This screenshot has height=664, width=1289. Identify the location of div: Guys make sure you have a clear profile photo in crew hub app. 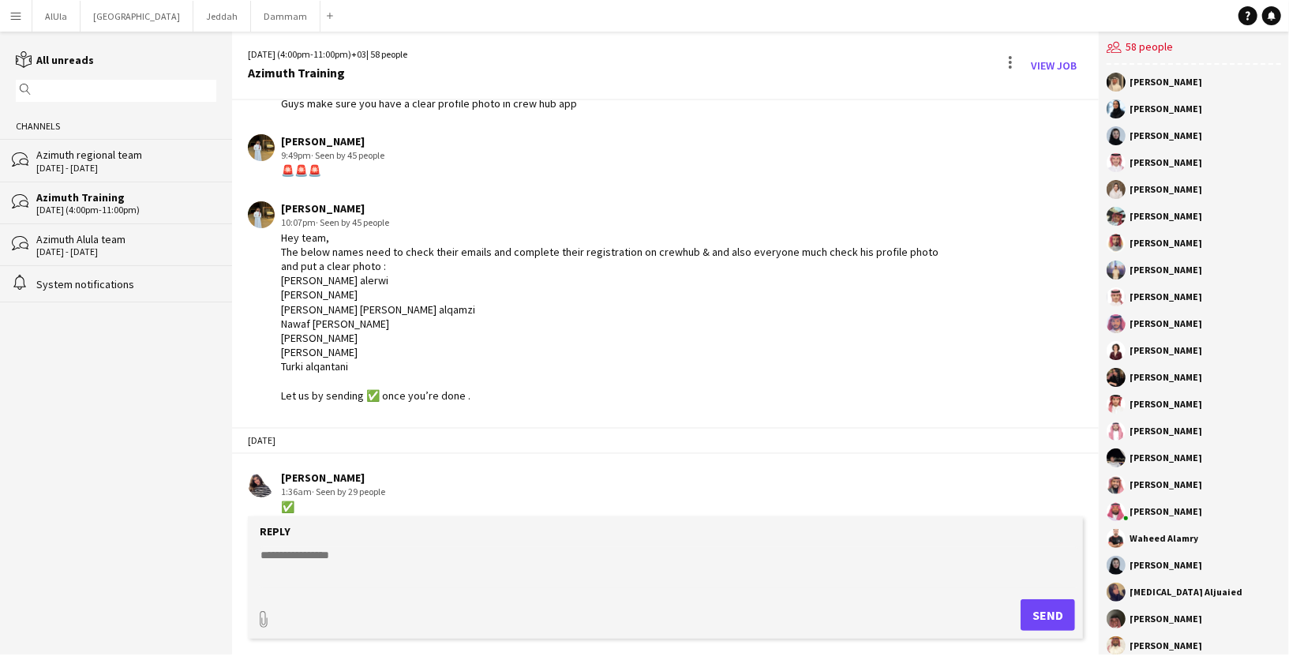
(429, 103).